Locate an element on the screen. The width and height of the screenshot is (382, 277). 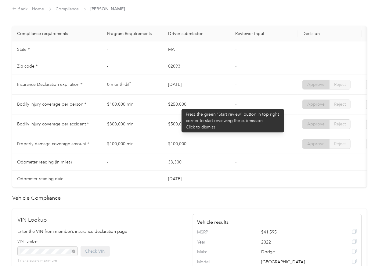
span: State * is located at coordinates (23, 49).